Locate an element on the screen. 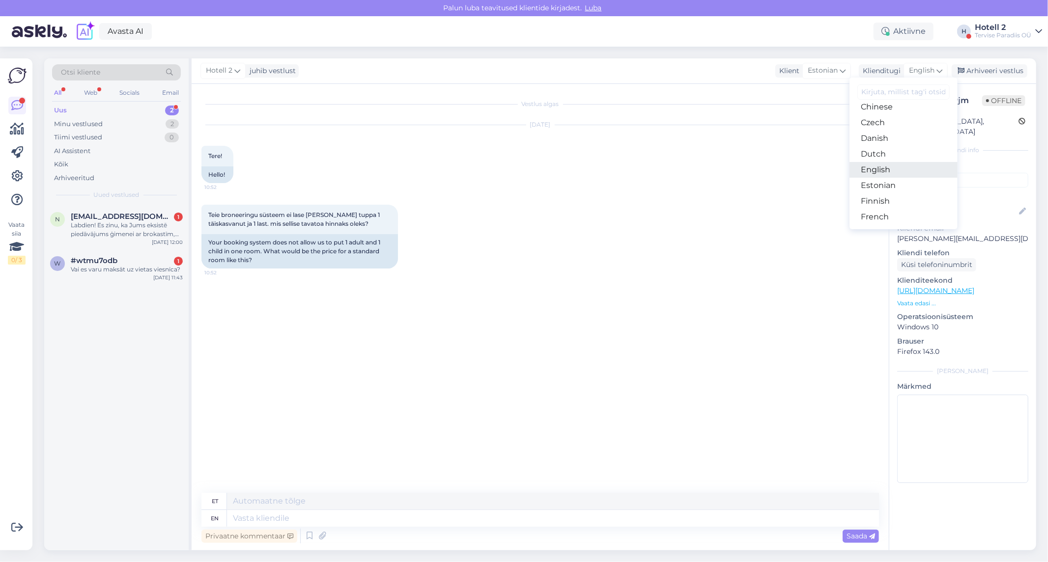 The width and height of the screenshot is (1048, 562). a: French is located at coordinates (903, 217).